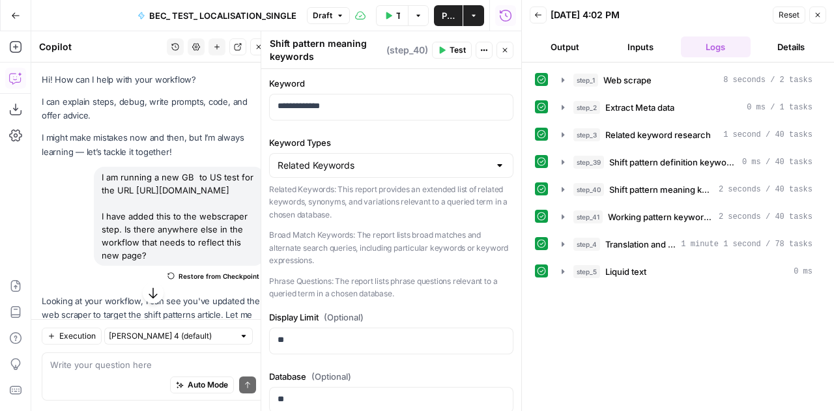 The width and height of the screenshot is (834, 411). I want to click on button: 1 minute 1 second / 78 tasks, so click(687, 244).